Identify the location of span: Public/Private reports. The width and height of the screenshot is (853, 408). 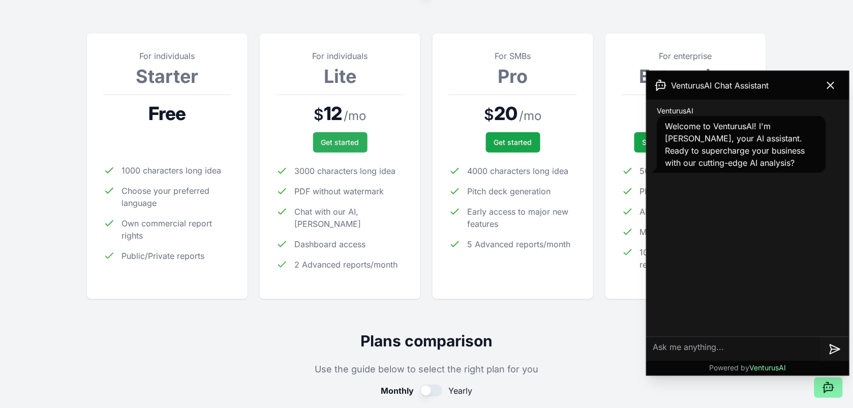
(163, 256).